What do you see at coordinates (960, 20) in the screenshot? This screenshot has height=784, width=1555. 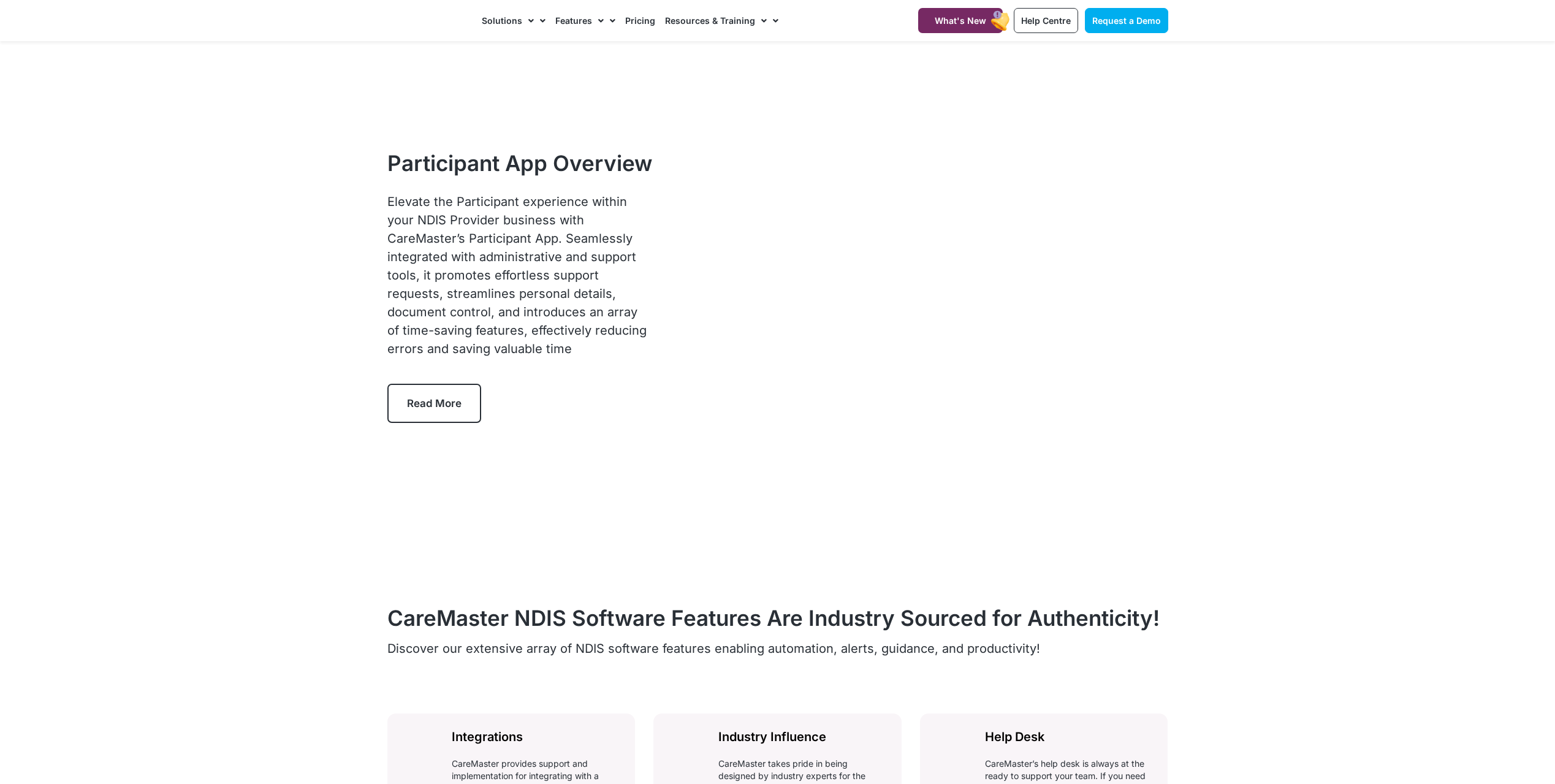 I see `span: What's New` at bounding box center [960, 20].